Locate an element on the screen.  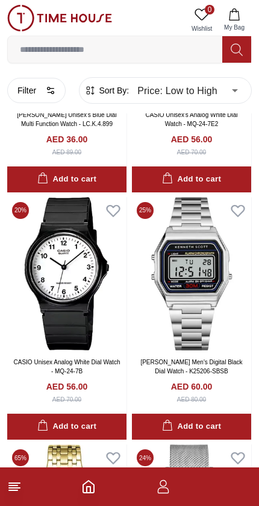
span: Wishlist is located at coordinates (202, 28).